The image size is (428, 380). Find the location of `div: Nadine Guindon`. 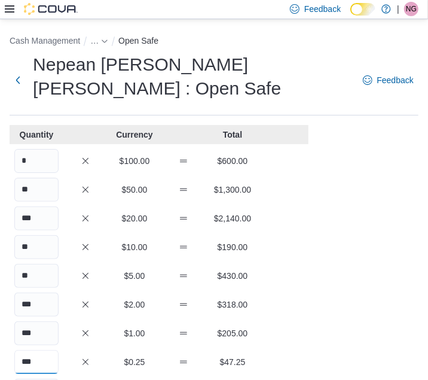

div: Nadine Guindon is located at coordinates (412, 9).